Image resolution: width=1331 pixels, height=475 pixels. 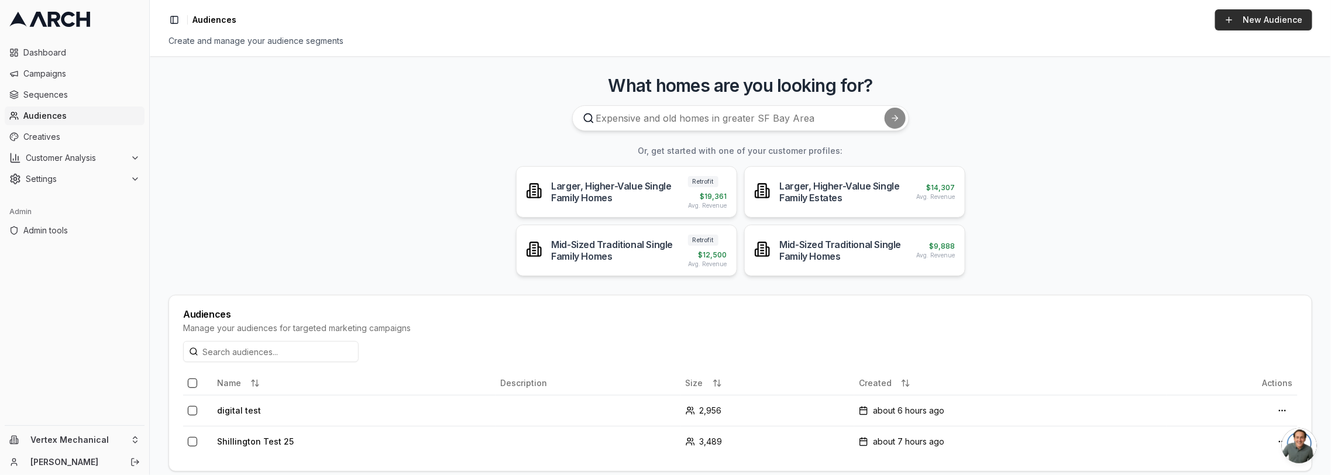 I want to click on td: digital test, so click(x=354, y=410).